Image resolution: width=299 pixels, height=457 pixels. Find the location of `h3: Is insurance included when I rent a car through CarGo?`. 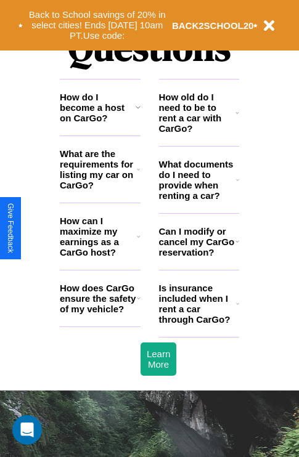

h3: Is insurance included when I rent a car through CarGo? is located at coordinates (197, 304).